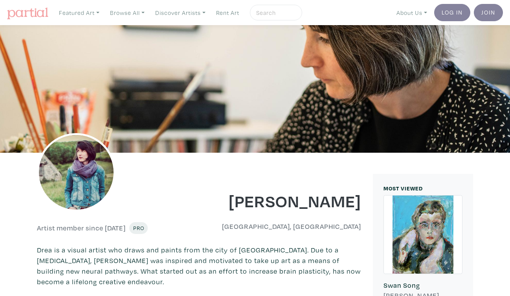 This screenshot has height=296, width=510. I want to click on a: Discover Artists, so click(180, 13).